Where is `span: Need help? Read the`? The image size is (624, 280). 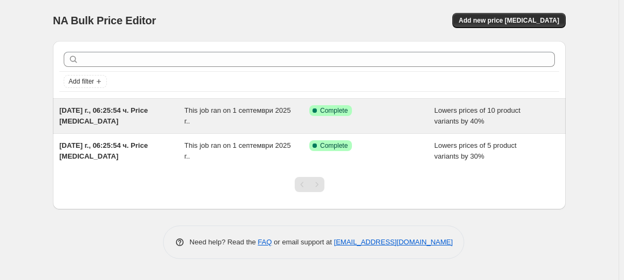 span: Need help? Read the is located at coordinates (223, 242).